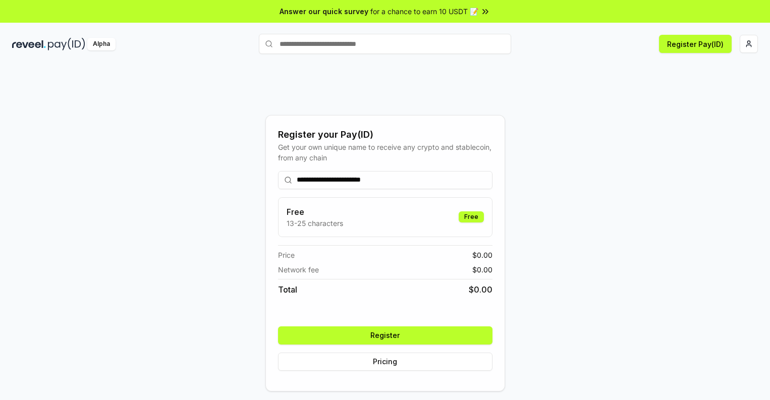 The height and width of the screenshot is (400, 770). I want to click on span: for a chance to earn 10 USDT 📝, so click(425, 11).